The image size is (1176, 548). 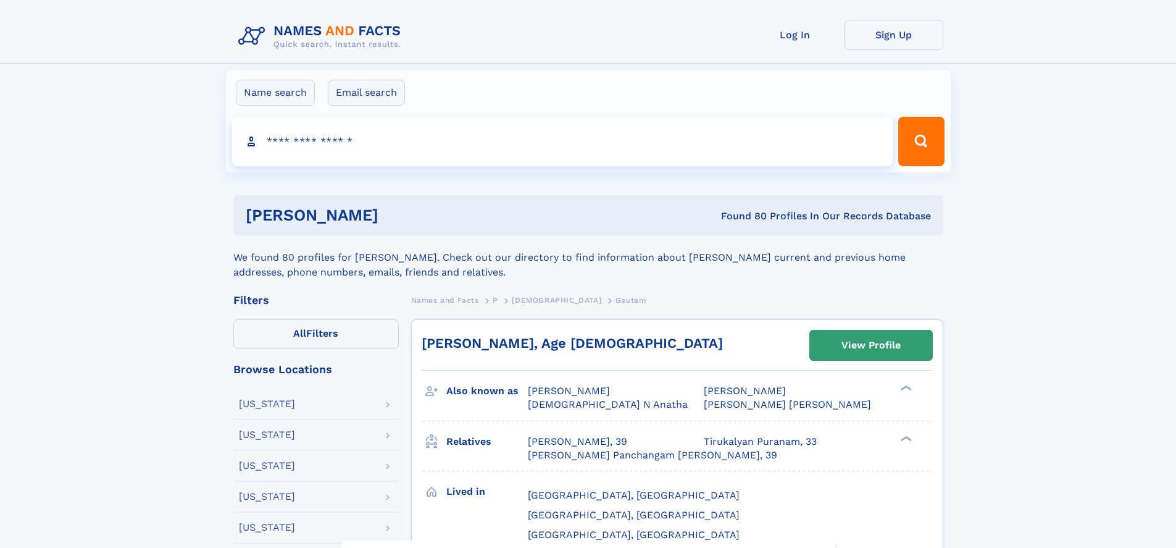 What do you see at coordinates (631, 300) in the screenshot?
I see `span: Gautam` at bounding box center [631, 300].